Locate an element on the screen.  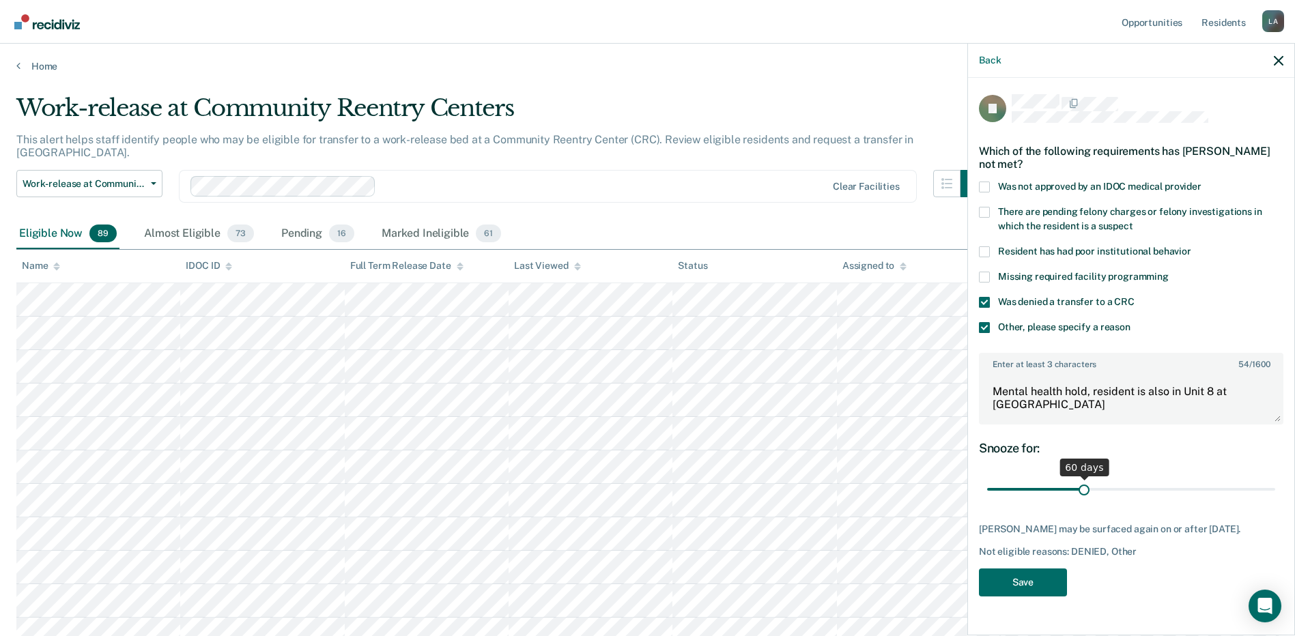
div: Snooze for: is located at coordinates (1131, 448).